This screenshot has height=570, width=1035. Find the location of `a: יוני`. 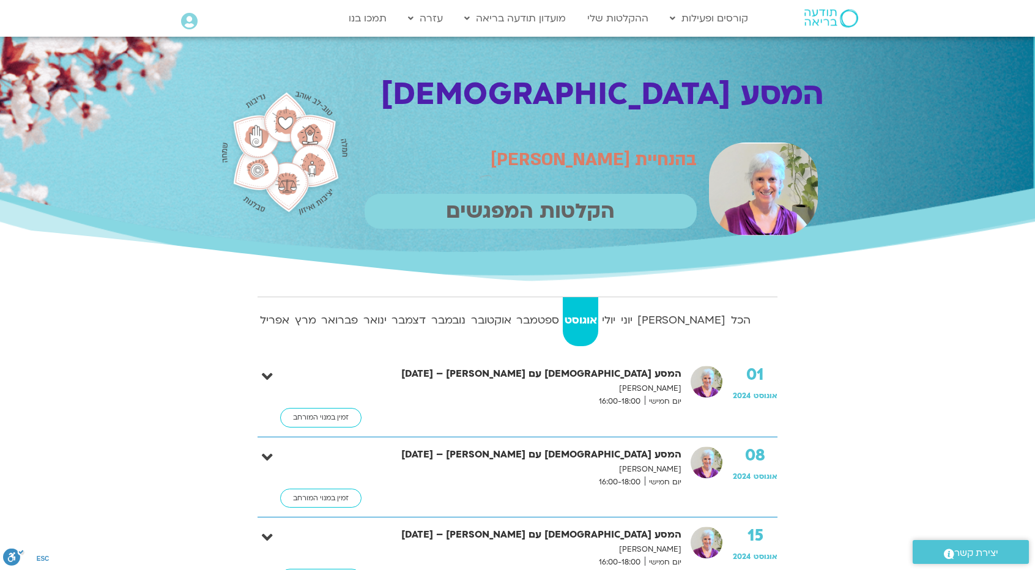

a: יוני is located at coordinates (626, 322).